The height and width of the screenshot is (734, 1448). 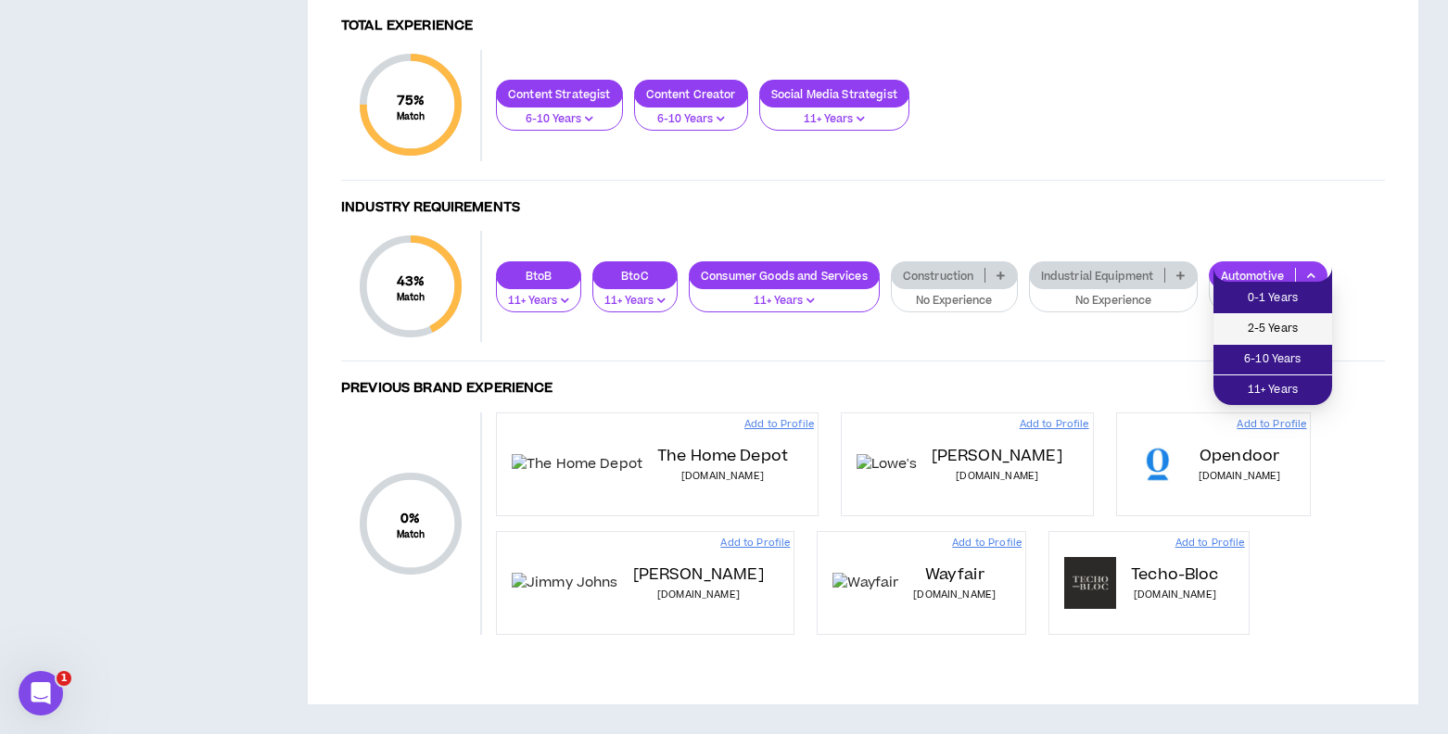 I want to click on p: BtoC, so click(x=635, y=275).